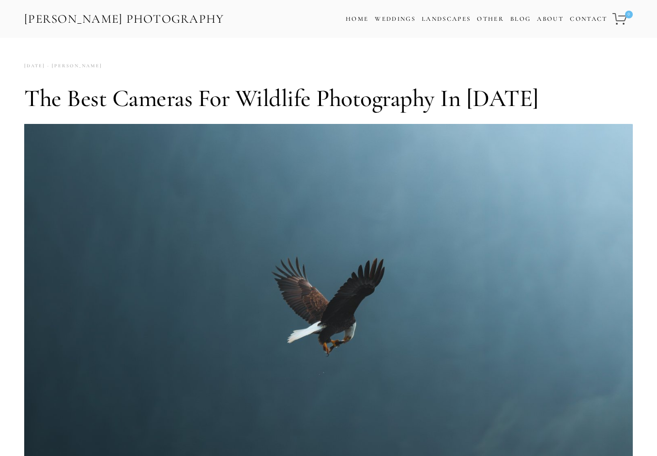 The width and height of the screenshot is (657, 456). Describe the element at coordinates (491, 19) in the screenshot. I see `a: Other` at that location.